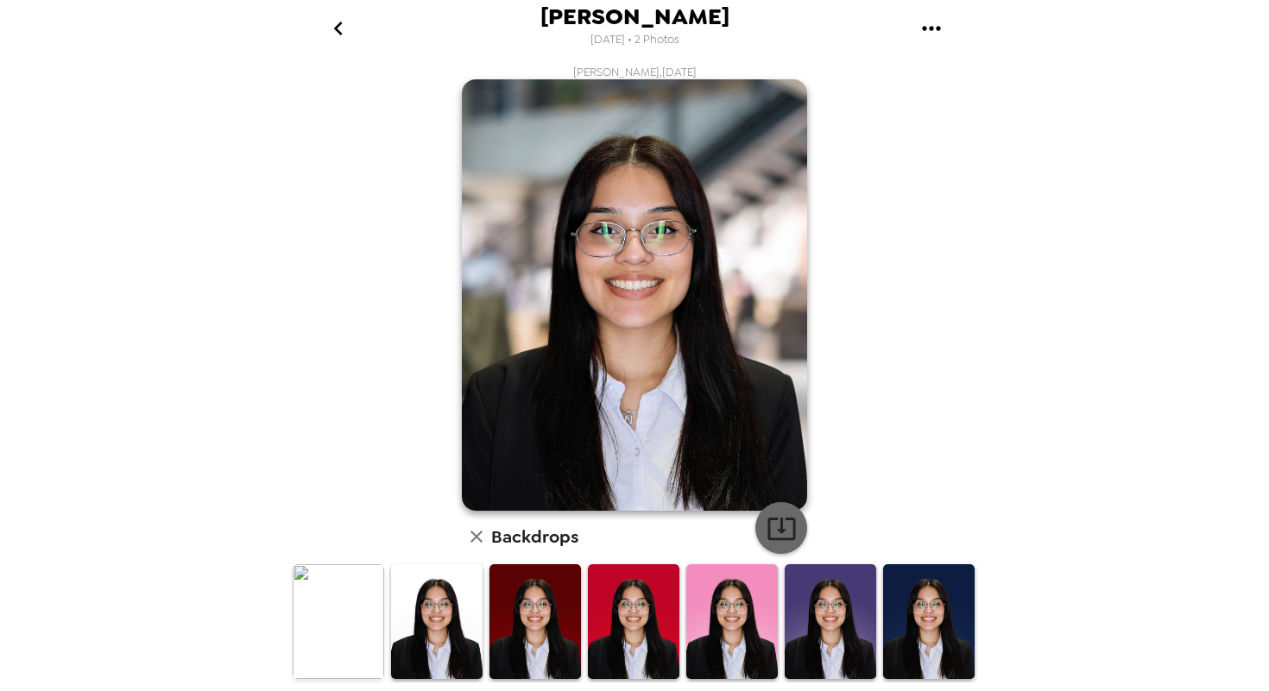 The width and height of the screenshot is (1269, 691). Describe the element at coordinates (534, 537) in the screenshot. I see `h6: Backdrops` at that location.